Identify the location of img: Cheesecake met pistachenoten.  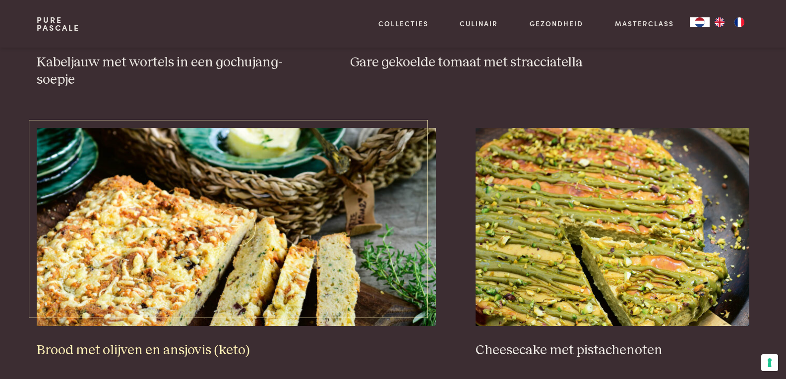
(612, 227).